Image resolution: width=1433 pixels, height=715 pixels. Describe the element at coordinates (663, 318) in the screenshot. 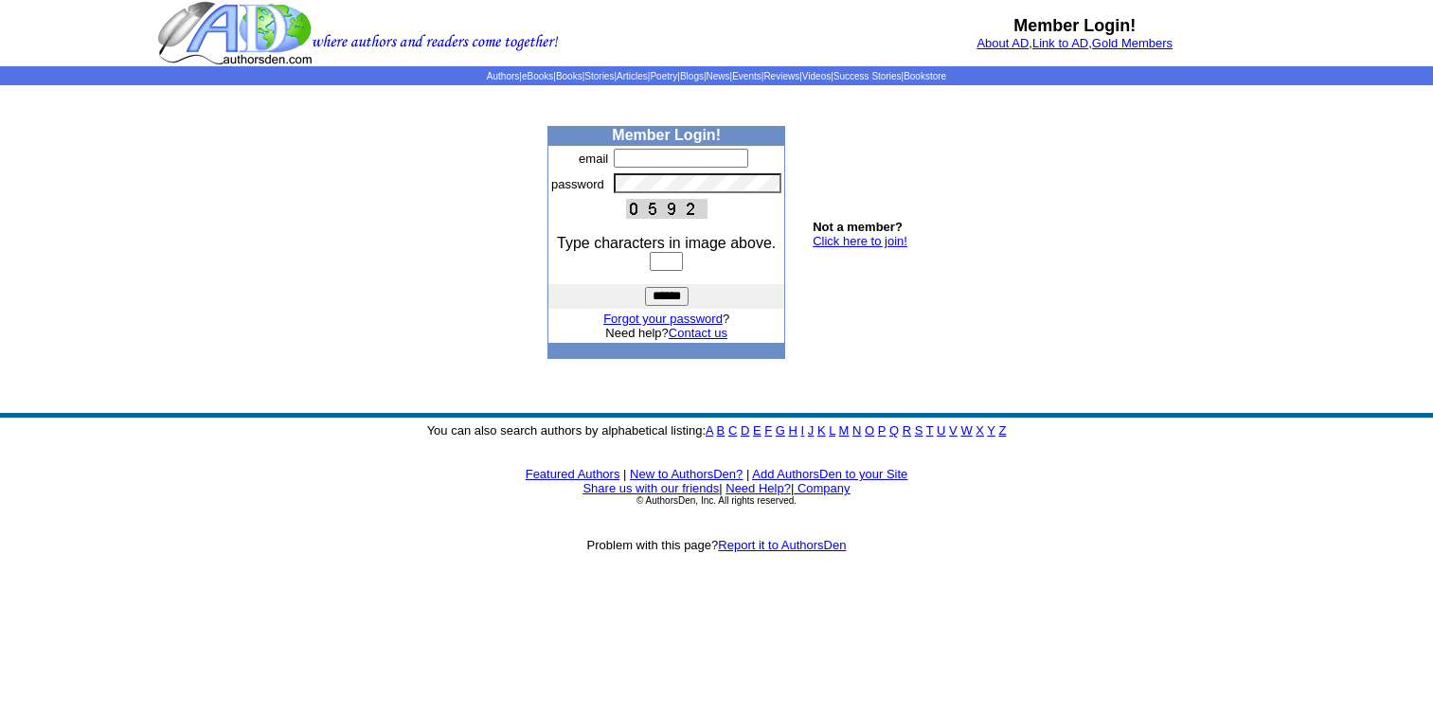

I see `a: Forgot your password` at that location.